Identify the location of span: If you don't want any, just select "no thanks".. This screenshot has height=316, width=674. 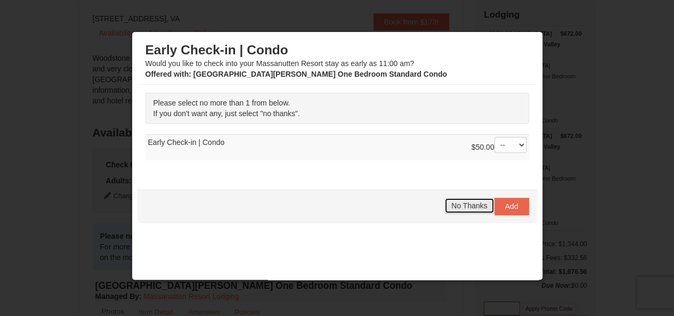
(227, 114).